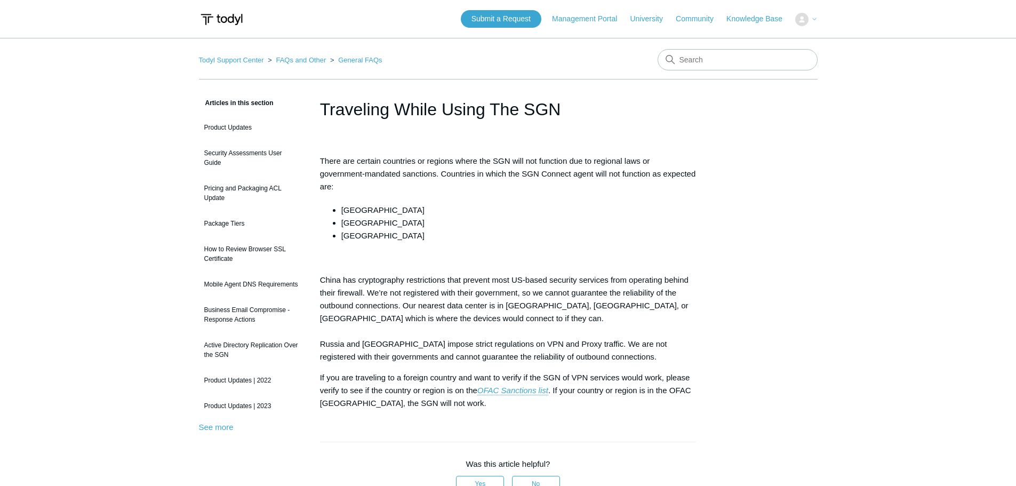  Describe the element at coordinates (700, 19) in the screenshot. I see `a: Community` at that location.